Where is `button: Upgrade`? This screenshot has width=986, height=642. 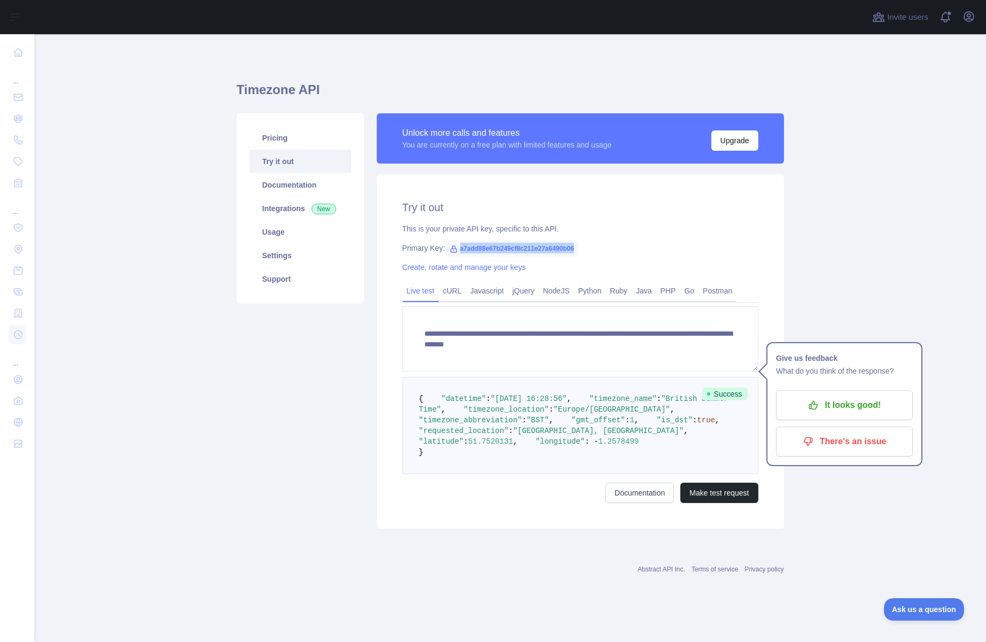 button: Upgrade is located at coordinates (735, 141).